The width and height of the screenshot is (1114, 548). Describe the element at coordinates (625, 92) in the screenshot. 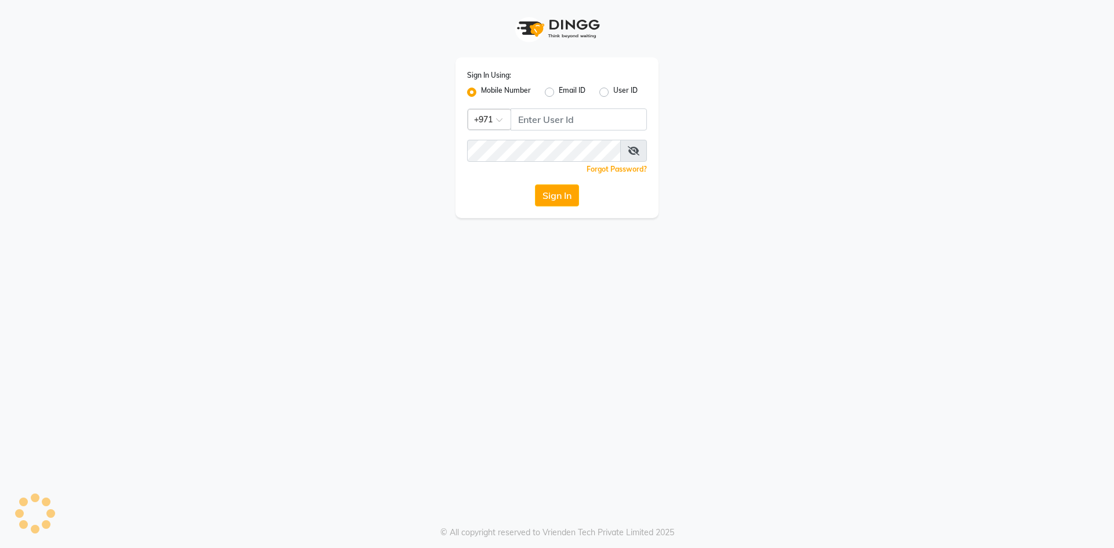

I see `label: User ID` at that location.